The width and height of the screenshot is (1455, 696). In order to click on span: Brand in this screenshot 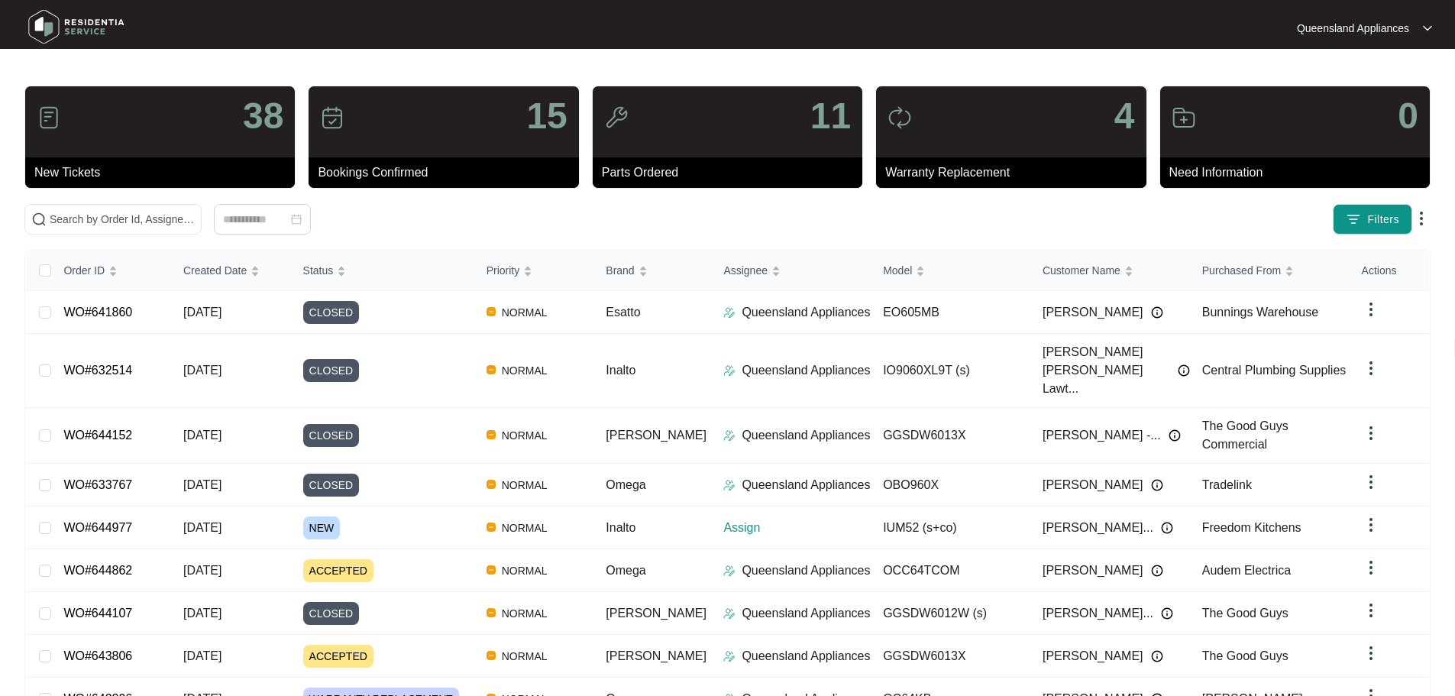, I will do `click(619, 270)`.